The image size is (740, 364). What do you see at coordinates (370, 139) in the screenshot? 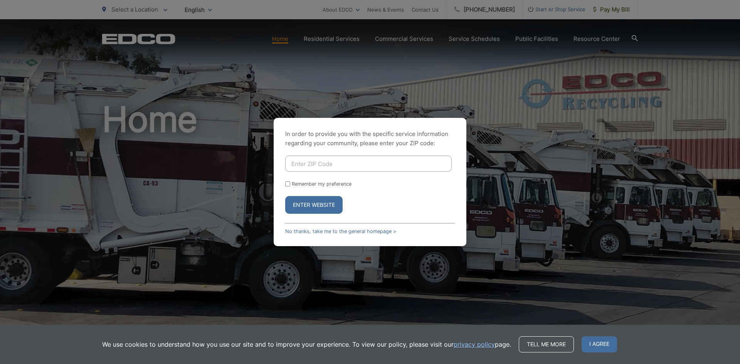
I see `p: In order to provide you with the specific service information regarding your community, please en...` at bounding box center [370, 139].